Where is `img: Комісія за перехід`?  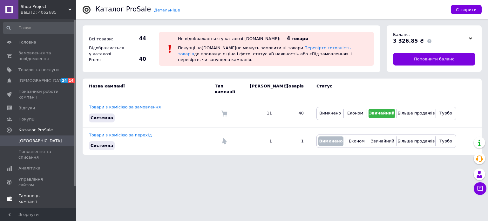 img: Комісія за перехід is located at coordinates (224, 141).